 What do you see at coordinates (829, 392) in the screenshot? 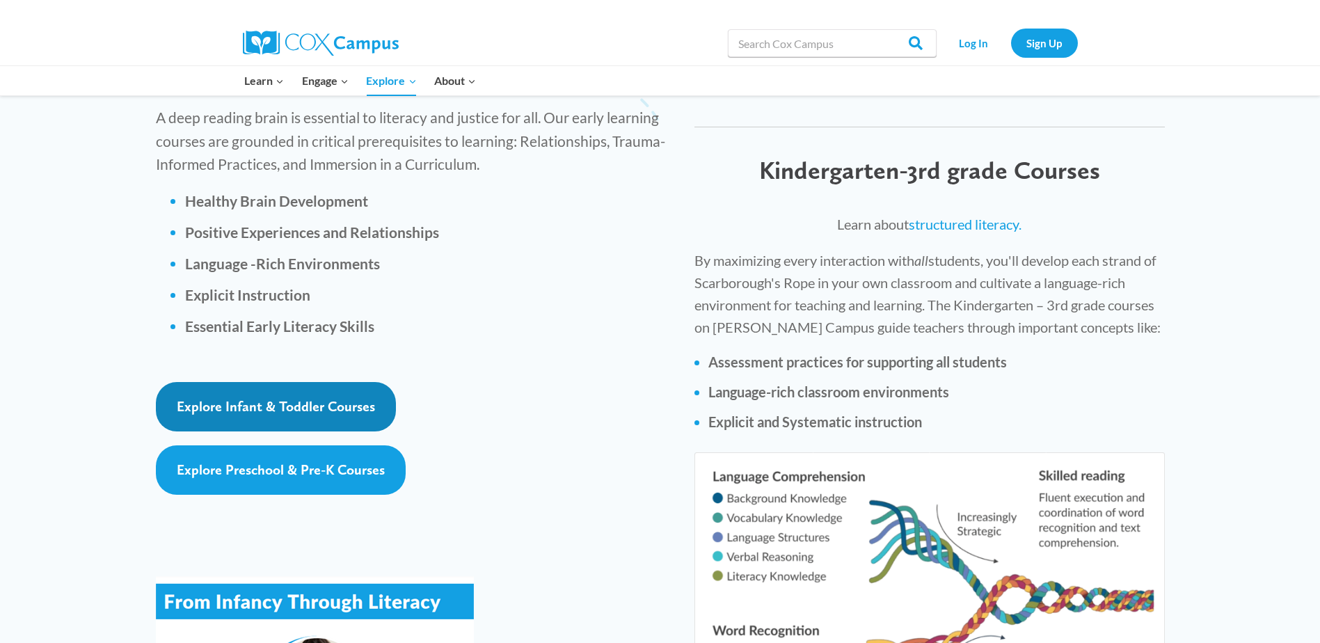
I see `strong: Language-rich classroom environments` at bounding box center [829, 392].